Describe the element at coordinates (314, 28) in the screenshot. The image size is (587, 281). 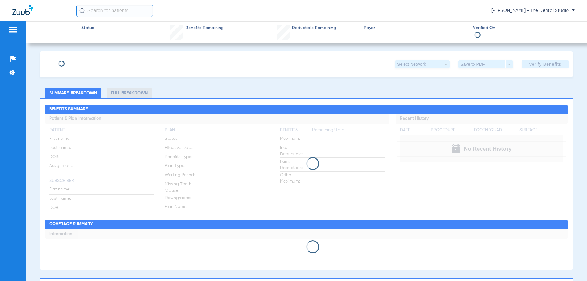
I see `span: Deductible Remaining` at that location.